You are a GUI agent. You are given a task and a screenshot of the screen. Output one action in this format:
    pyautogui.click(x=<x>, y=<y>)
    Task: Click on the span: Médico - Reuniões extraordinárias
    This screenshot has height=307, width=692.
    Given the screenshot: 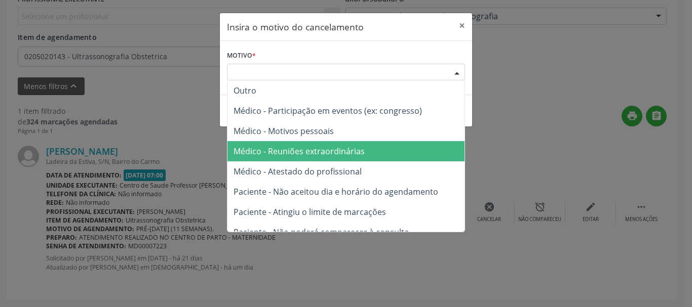 What is the action you would take?
    pyautogui.click(x=299, y=151)
    